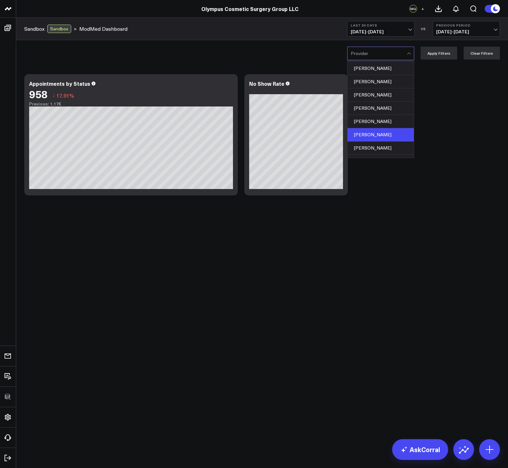 The height and width of the screenshot is (468, 508). I want to click on div: MQ, so click(413, 9).